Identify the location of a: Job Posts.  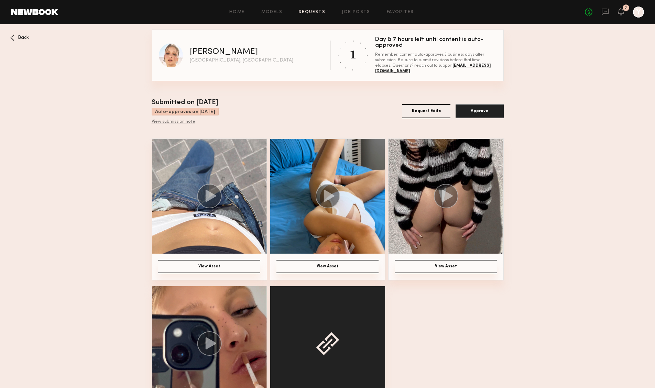
(356, 12).